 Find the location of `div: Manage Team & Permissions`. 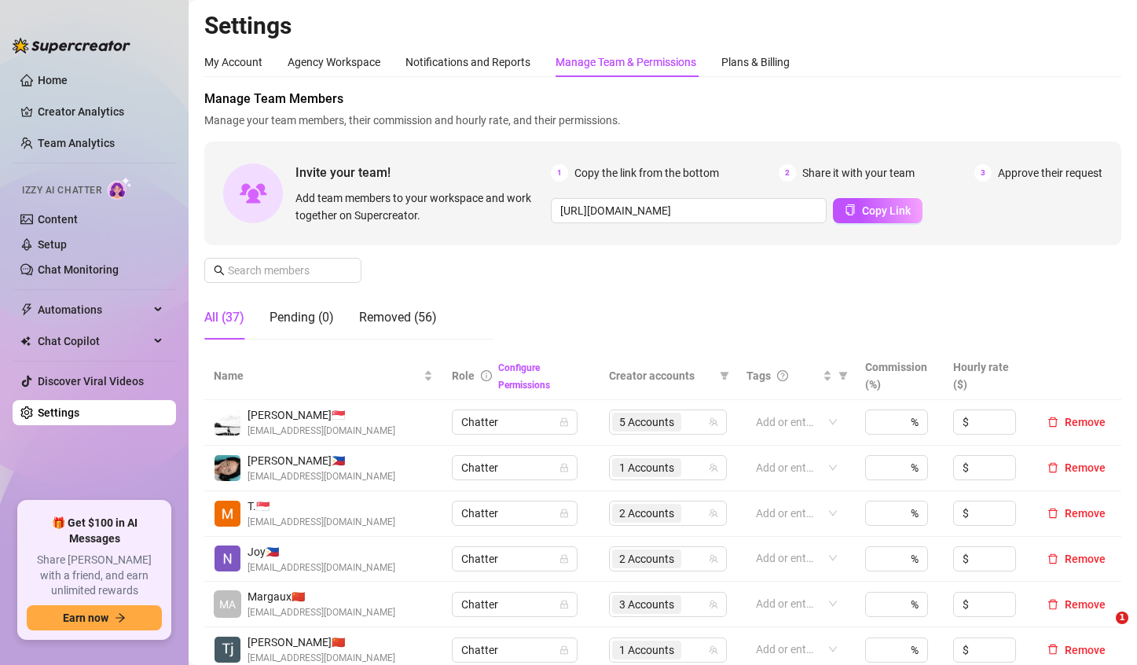

div: Manage Team & Permissions is located at coordinates (625, 62).